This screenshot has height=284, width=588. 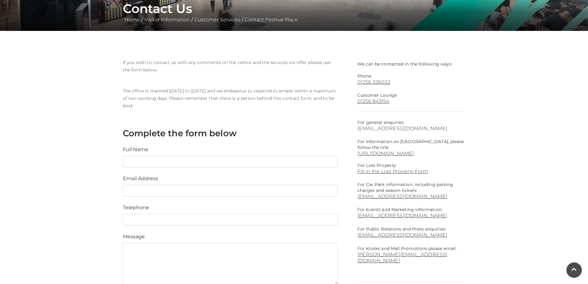 I want to click on p: For general enquiries:, so click(x=412, y=125).